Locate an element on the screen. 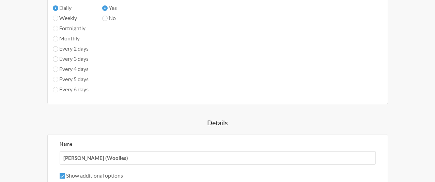 The height and width of the screenshot is (182, 435). label: No is located at coordinates (120, 18).